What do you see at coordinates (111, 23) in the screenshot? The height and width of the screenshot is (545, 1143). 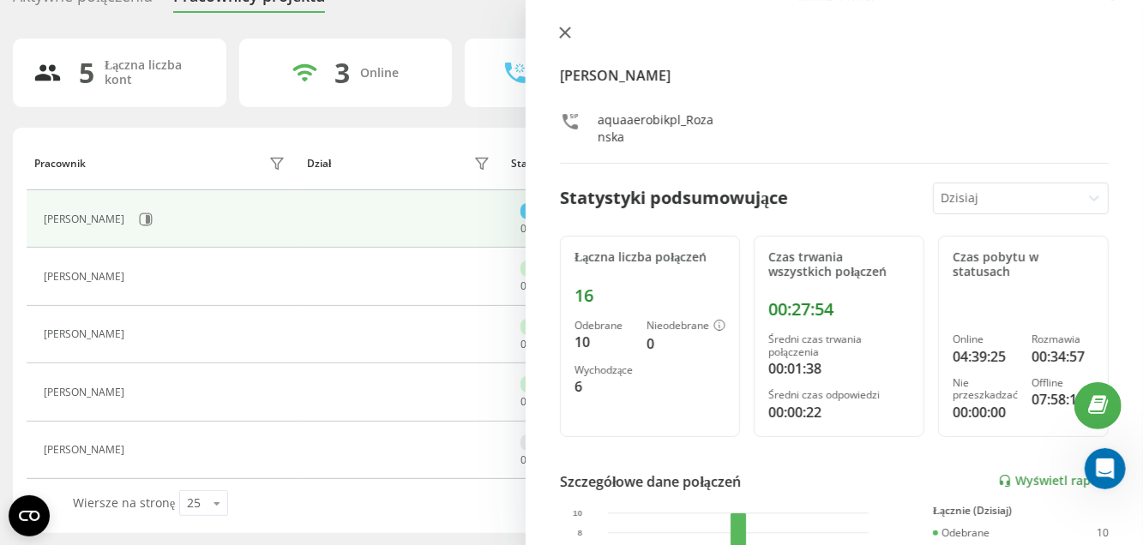 I see `img: Profile image for Valerii` at bounding box center [111, 23].